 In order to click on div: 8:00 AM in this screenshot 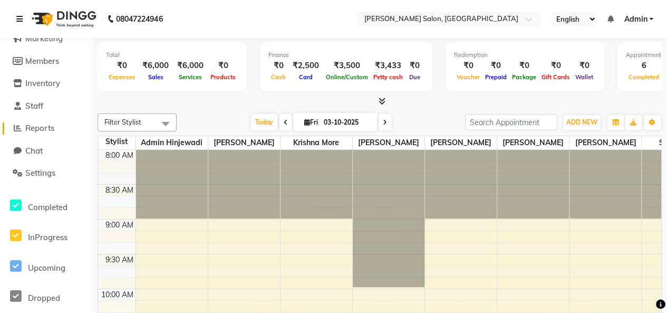, I will do `click(119, 155)`.